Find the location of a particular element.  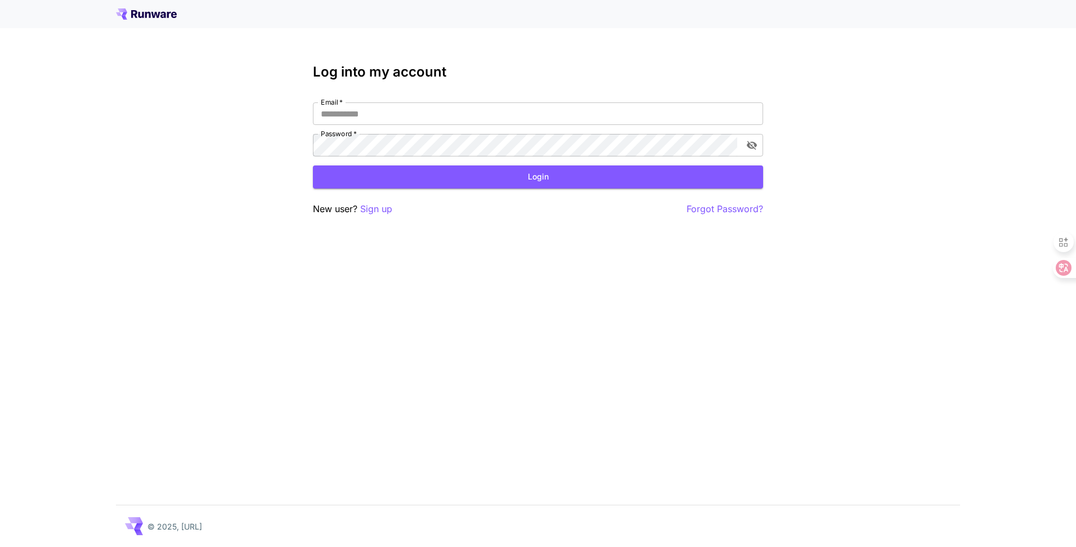

label: Password is located at coordinates (339, 133).